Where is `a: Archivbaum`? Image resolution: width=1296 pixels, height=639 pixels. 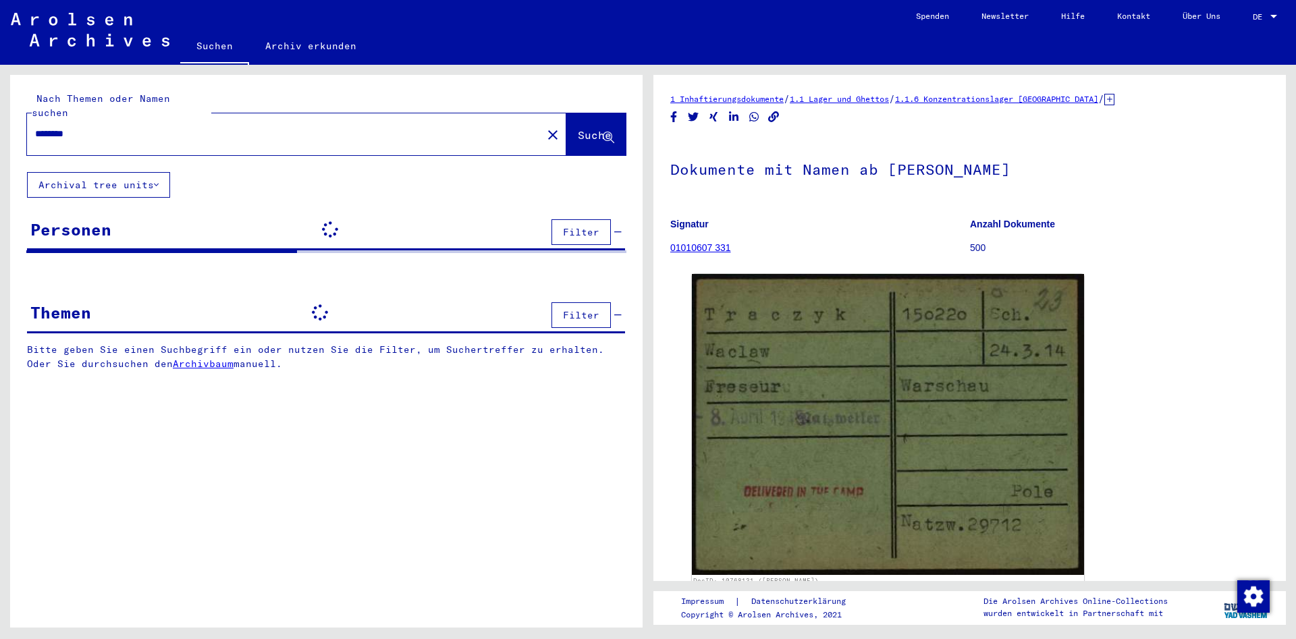
a: Archivbaum is located at coordinates (203, 364).